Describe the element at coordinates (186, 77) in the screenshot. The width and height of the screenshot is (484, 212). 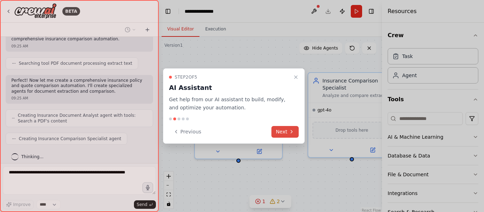
I see `span: Step 2 of 5` at that location.